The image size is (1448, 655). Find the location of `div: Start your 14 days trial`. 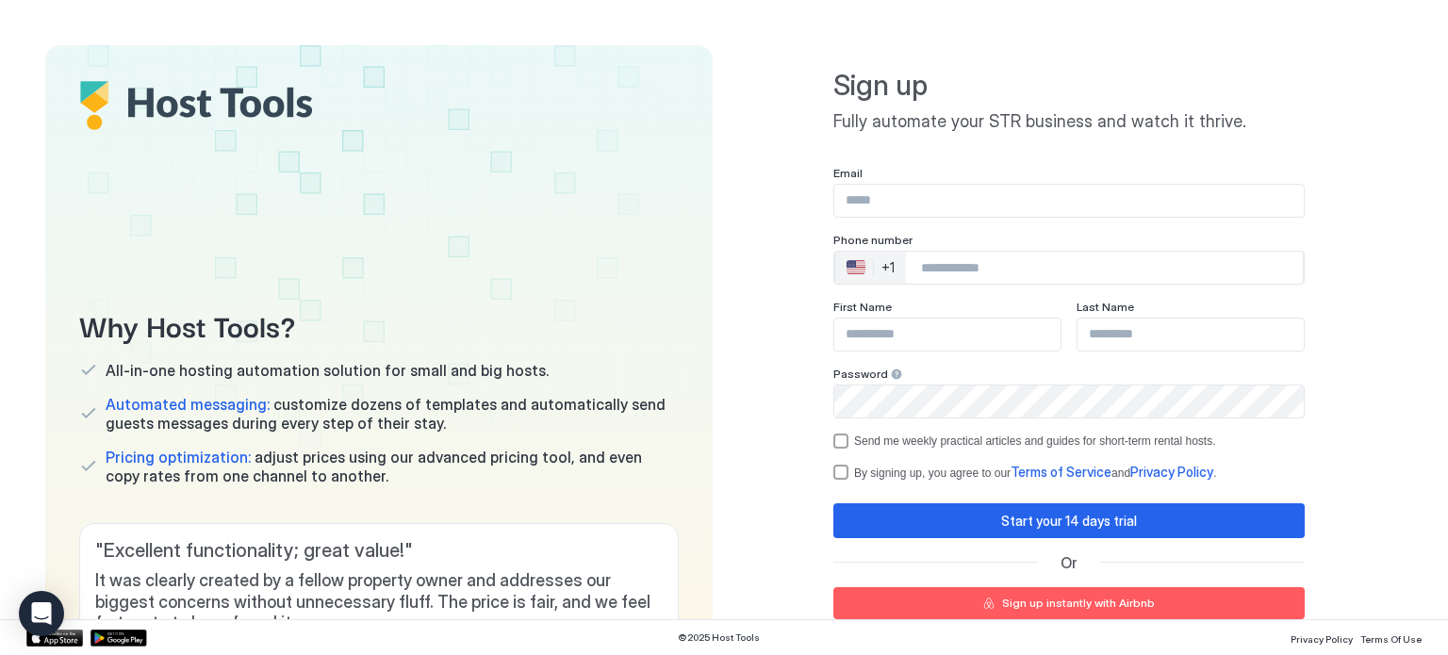

div: Start your 14 days trial is located at coordinates (1069, 520).